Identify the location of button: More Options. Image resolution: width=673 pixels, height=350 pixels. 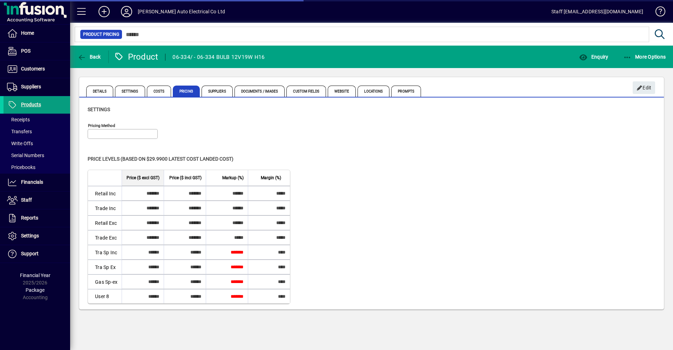
(645, 57).